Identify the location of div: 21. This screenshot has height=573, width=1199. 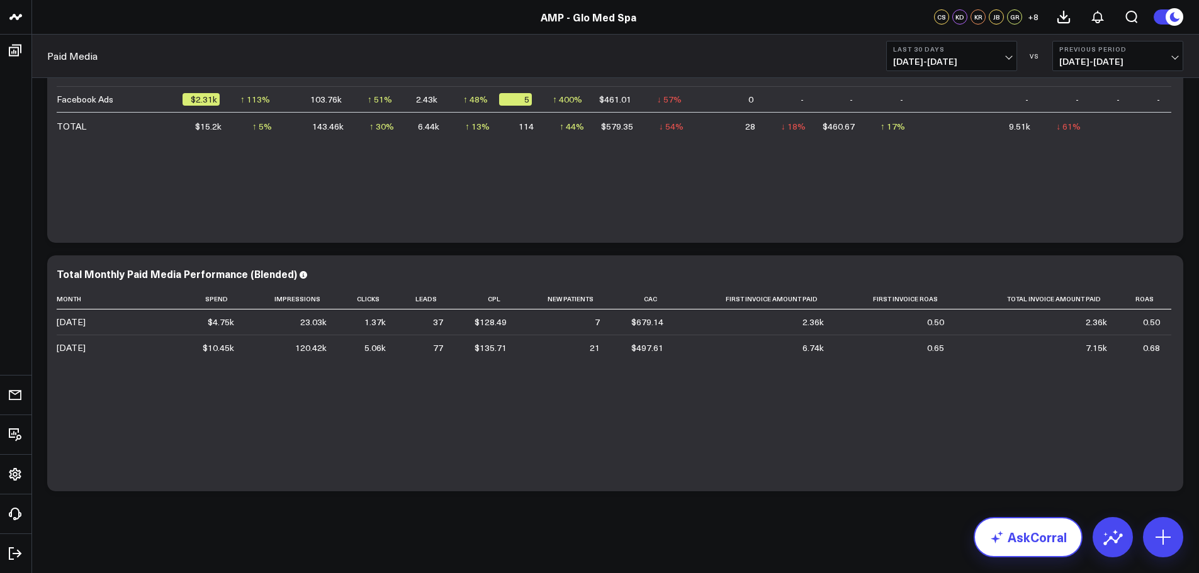
(595, 348).